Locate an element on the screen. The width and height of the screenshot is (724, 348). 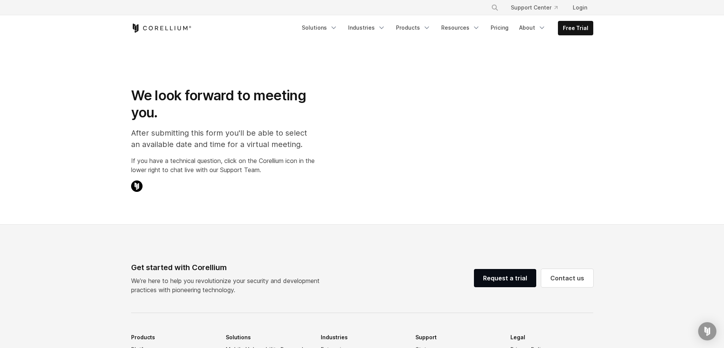
a: Free Trial is located at coordinates (576, 28).